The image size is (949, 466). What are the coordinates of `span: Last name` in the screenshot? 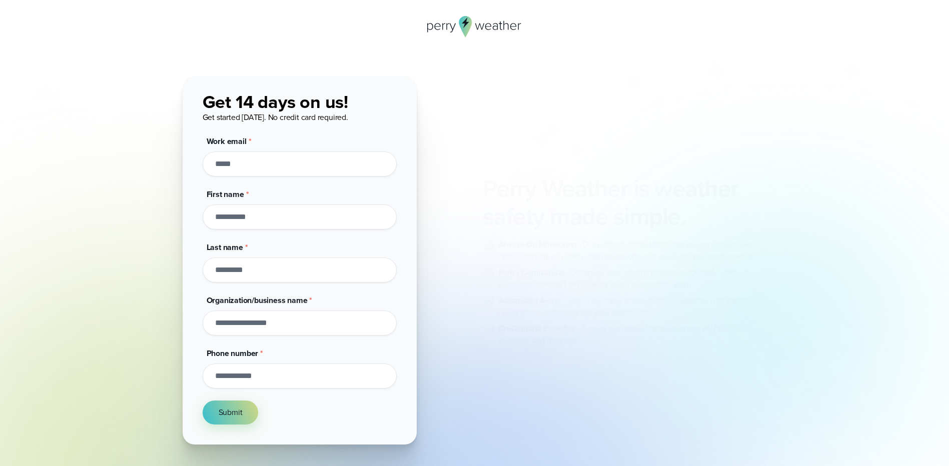 It's located at (225, 247).